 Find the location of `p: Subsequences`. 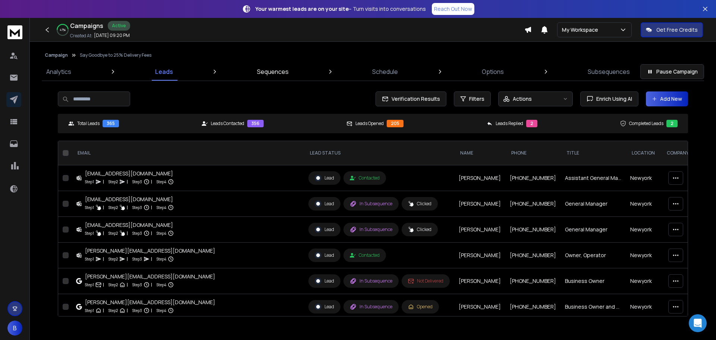

p: Subsequences is located at coordinates (608, 72).